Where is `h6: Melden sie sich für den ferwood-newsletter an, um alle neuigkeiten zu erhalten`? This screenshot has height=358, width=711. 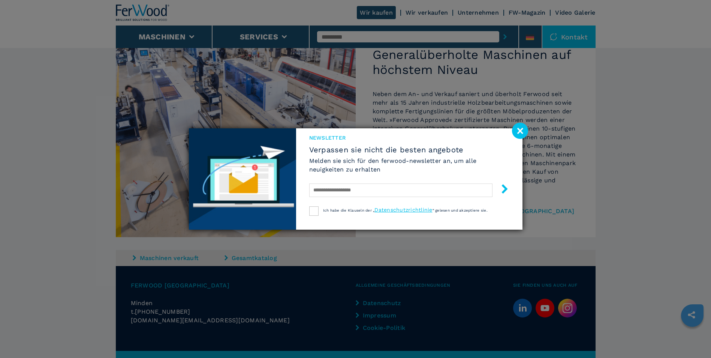
h6: Melden sie sich für den ferwood-newsletter an, um alle neuigkeiten zu erhalten is located at coordinates (409, 165).